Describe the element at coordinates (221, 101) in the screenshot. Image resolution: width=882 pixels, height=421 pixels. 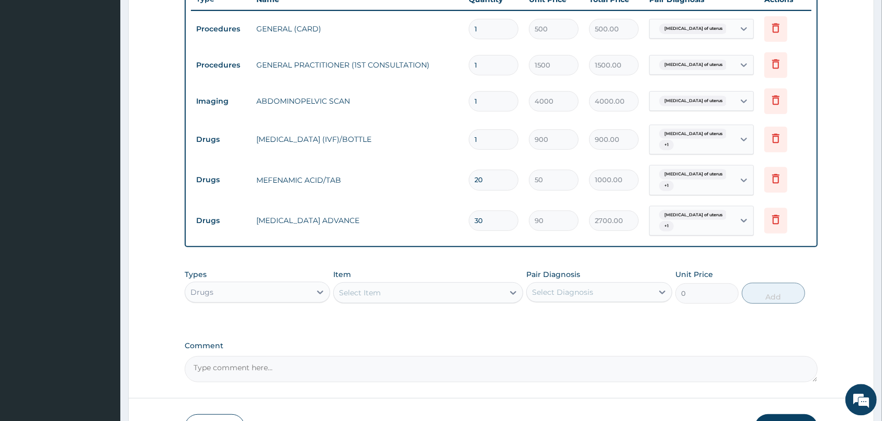
I see `td: Imaging` at that location.